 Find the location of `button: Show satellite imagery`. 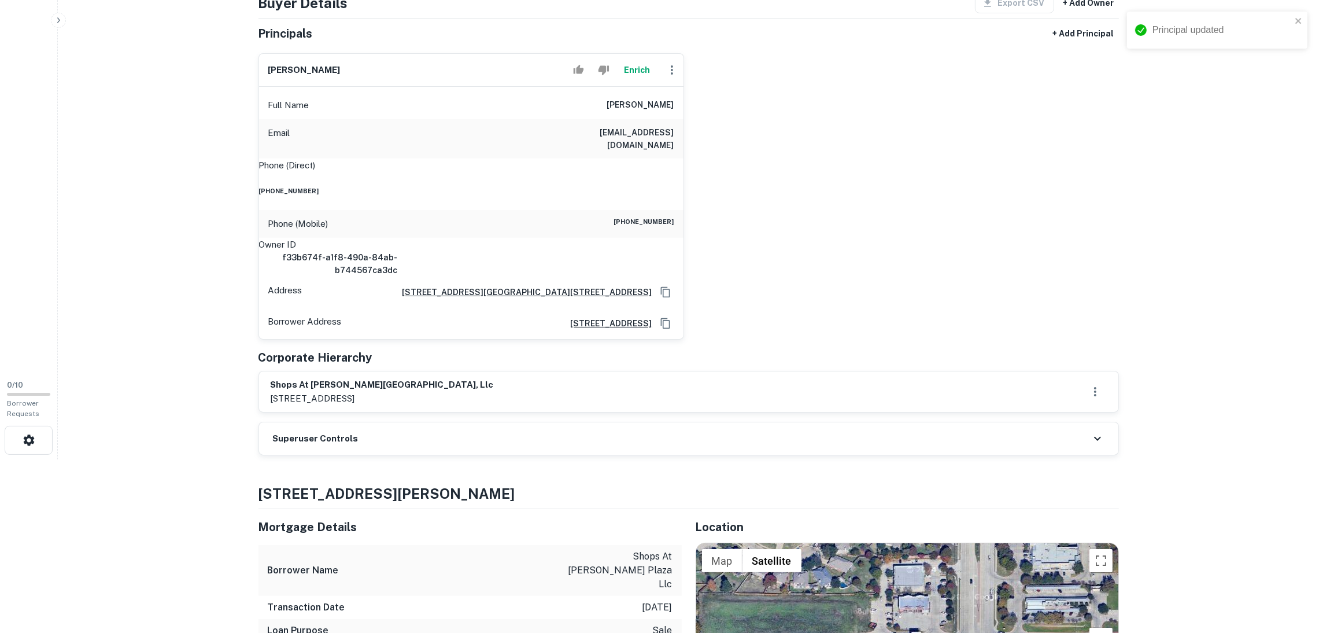

button: Show satellite imagery is located at coordinates (772, 560).